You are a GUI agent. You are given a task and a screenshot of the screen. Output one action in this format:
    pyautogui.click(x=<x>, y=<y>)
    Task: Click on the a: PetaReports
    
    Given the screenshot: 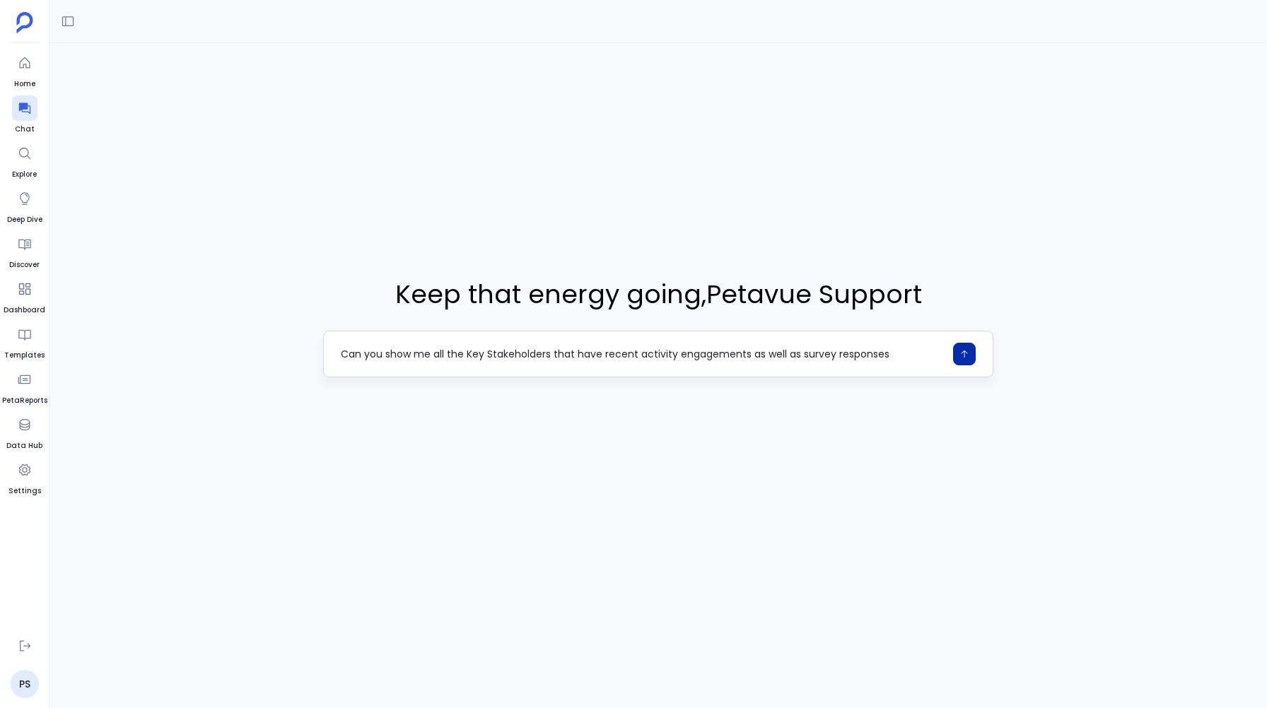 What is the action you would take?
    pyautogui.click(x=25, y=387)
    